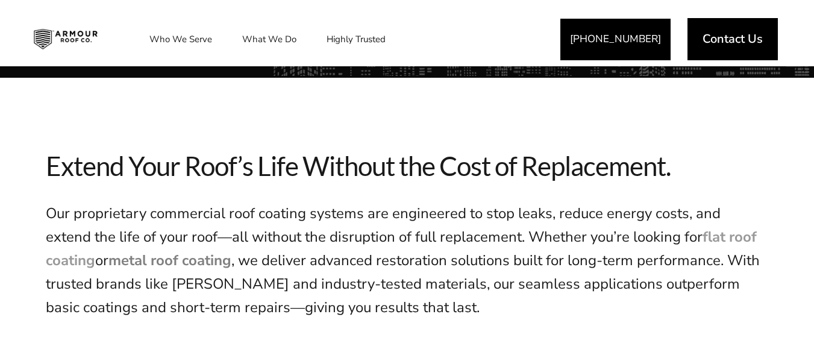 Image resolution: width=814 pixels, height=361 pixels. I want to click on span: Our proprietary commercial roof coating systems are engineered to stop leaks, reduce energy costs..., so click(403, 260).